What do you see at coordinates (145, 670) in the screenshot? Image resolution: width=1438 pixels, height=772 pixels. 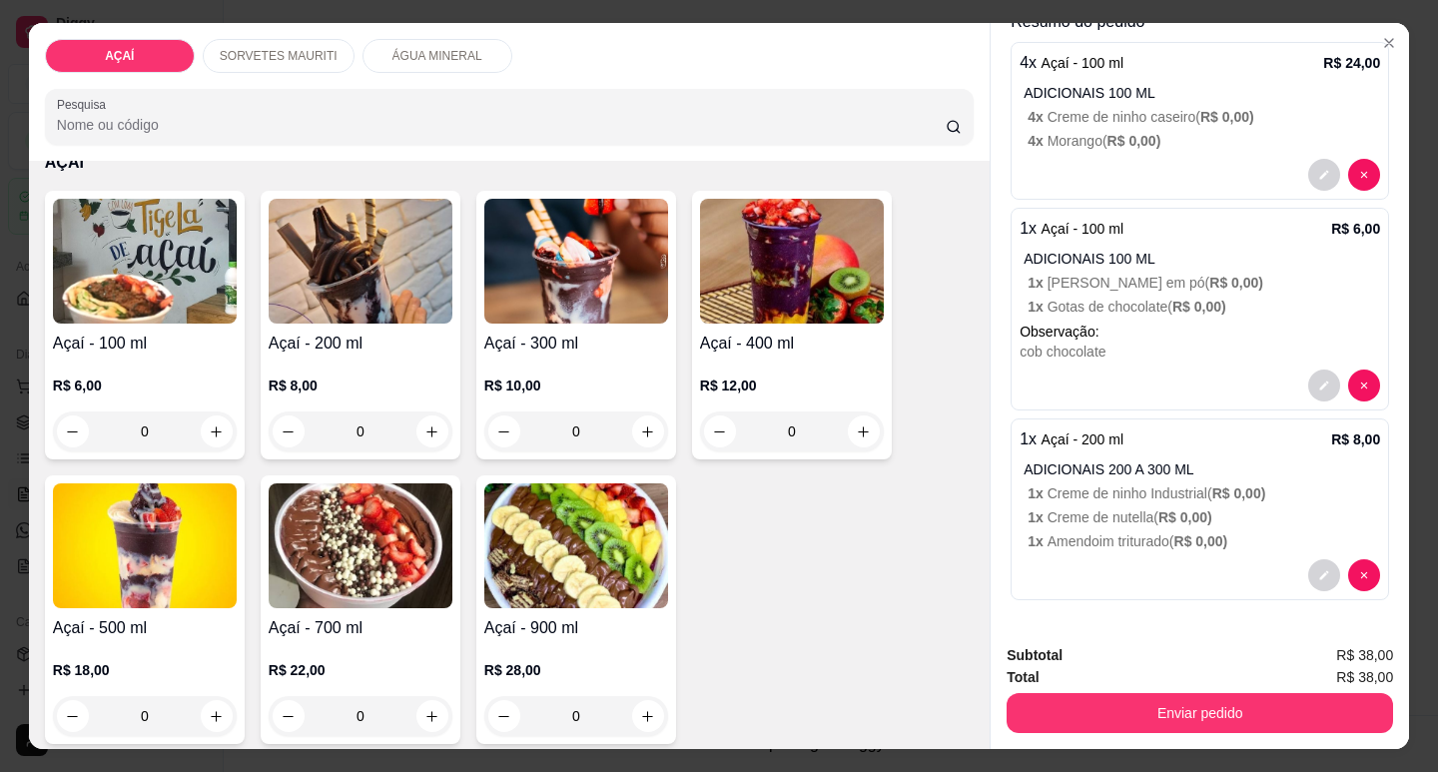 I see `p: R$ 18,00` at bounding box center [145, 670].